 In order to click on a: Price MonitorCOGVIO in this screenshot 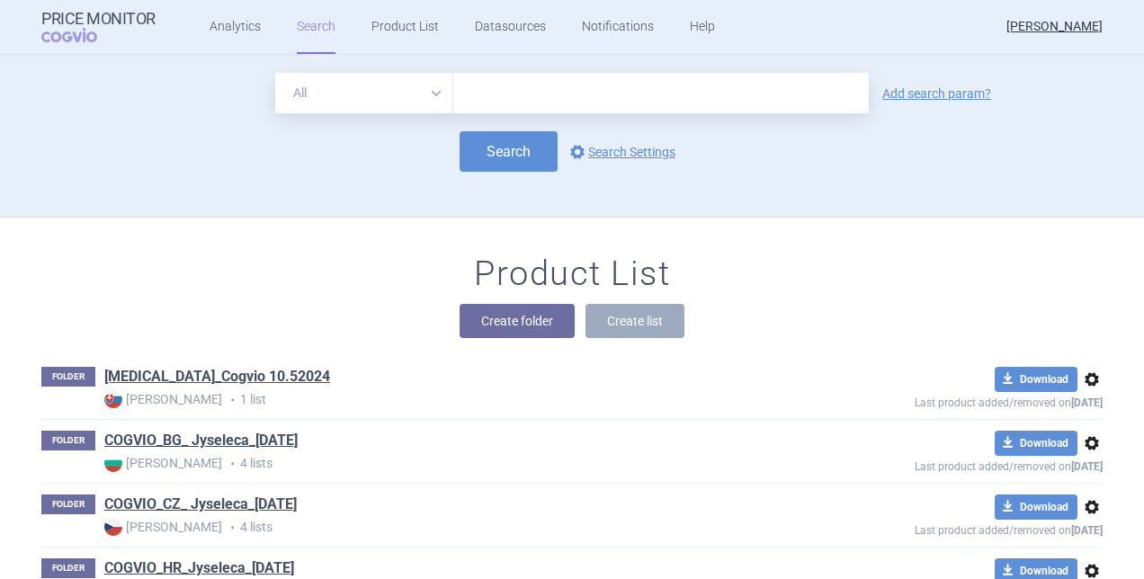, I will do `click(98, 27)`.